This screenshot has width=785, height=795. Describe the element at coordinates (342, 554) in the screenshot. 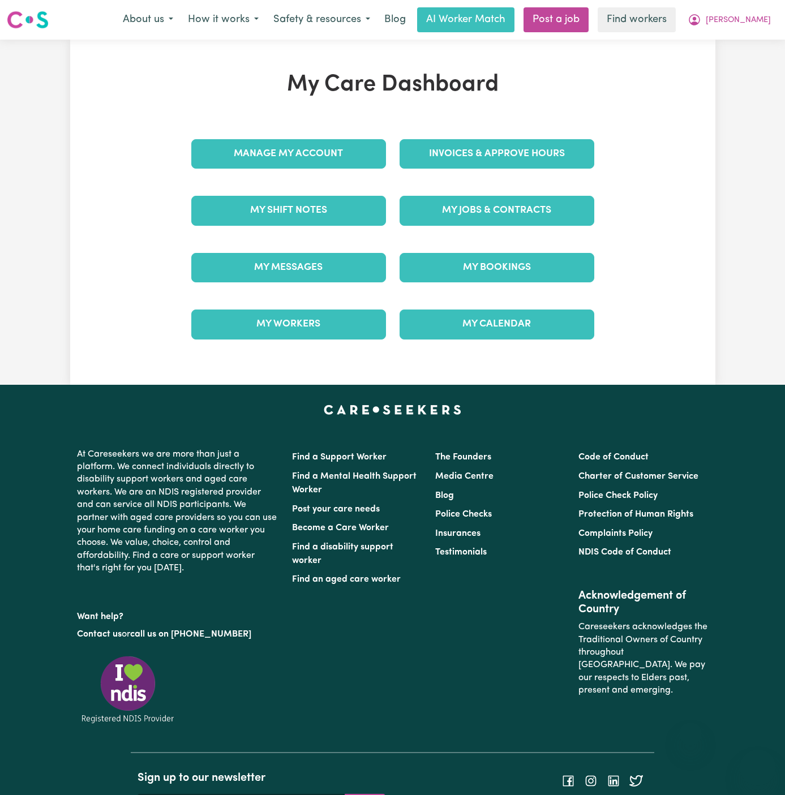

I see `a: Find a disability support worker` at that location.